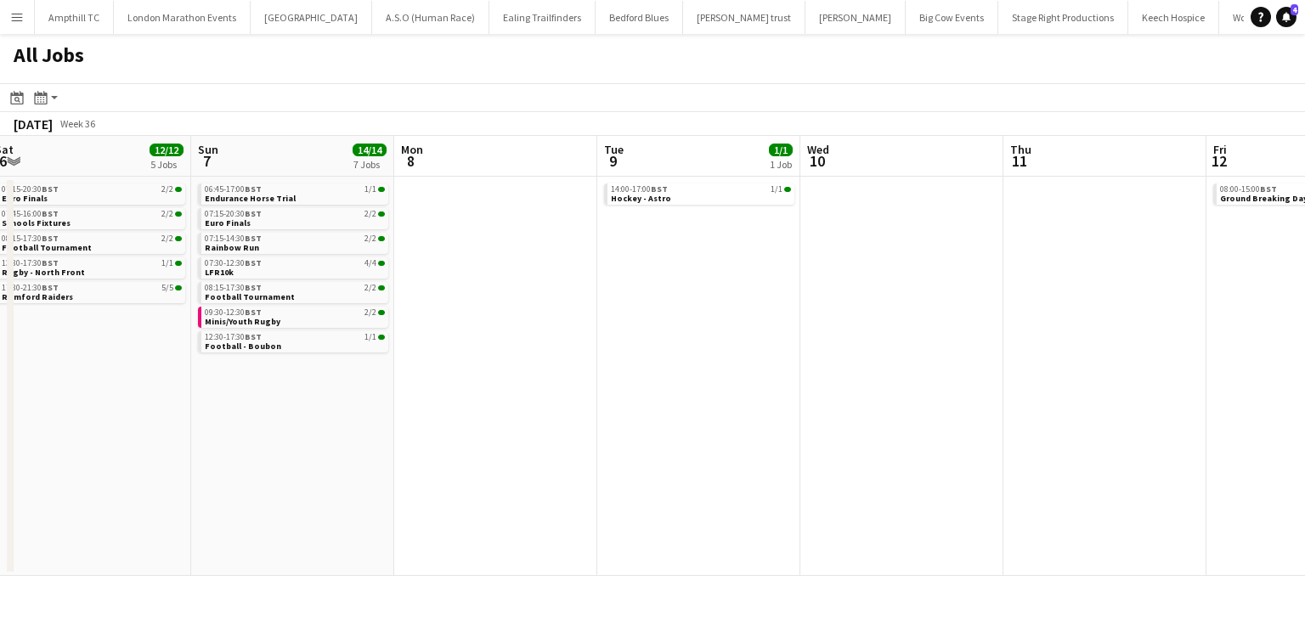  What do you see at coordinates (431, 17) in the screenshot?
I see `button: A.S.O (Human Race)` at bounding box center [431, 17].